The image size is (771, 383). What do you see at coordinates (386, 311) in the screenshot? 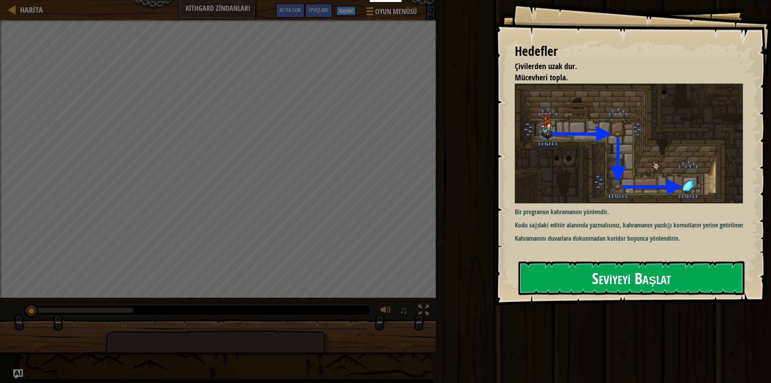
I see `button: Sesi ayarla` at bounding box center [386, 311].